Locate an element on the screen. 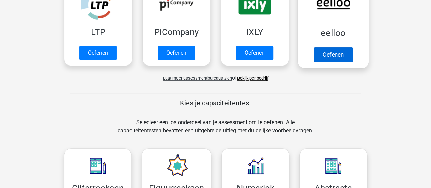  div: Selecteer een los onderdeel van je assessment om te oefenen. Alle capaciteitentesten bevatten een... is located at coordinates (215, 131).